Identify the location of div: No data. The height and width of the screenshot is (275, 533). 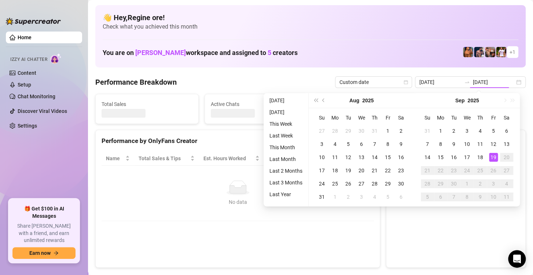
(238, 202).